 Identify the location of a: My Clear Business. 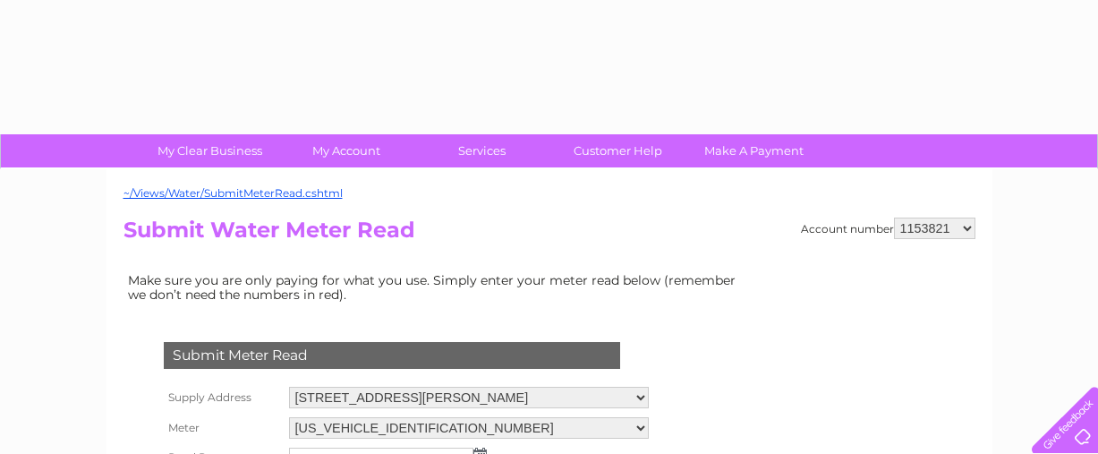
(209, 150).